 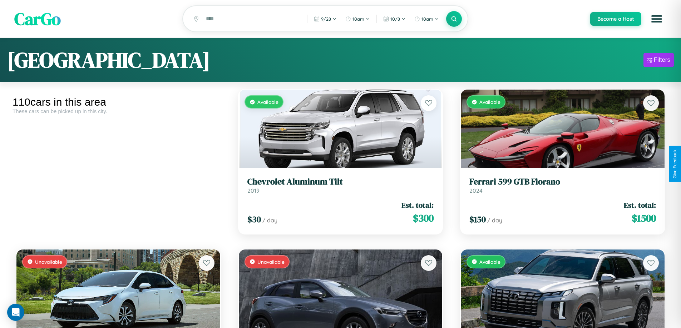 What do you see at coordinates (615, 19) in the screenshot?
I see `button: Become a Host` at bounding box center [615, 19].